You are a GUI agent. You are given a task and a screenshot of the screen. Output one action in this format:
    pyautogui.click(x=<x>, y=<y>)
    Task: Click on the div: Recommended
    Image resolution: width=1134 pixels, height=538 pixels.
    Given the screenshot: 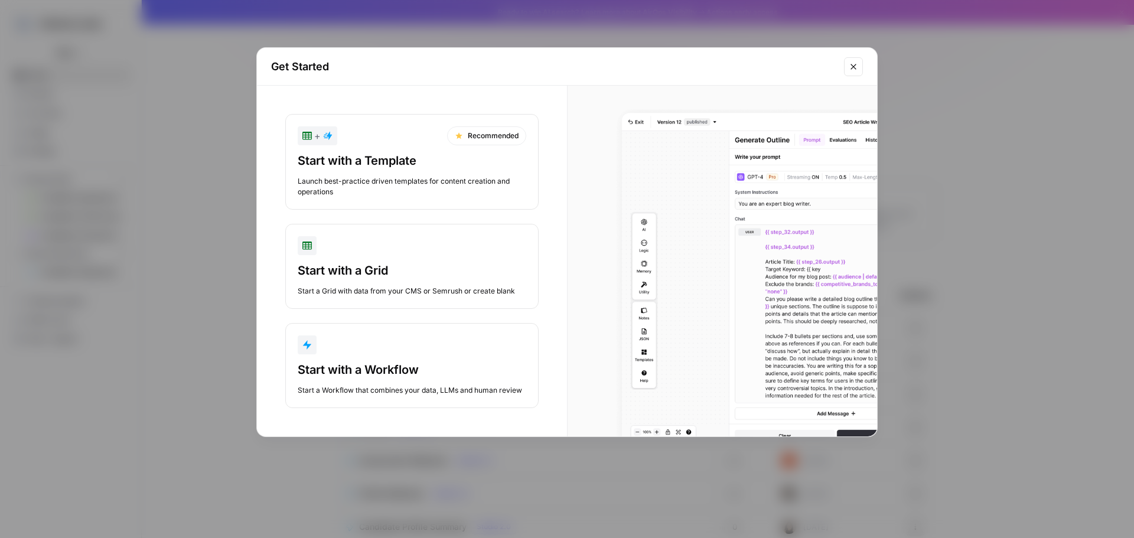 What is the action you would take?
    pyautogui.click(x=487, y=136)
    